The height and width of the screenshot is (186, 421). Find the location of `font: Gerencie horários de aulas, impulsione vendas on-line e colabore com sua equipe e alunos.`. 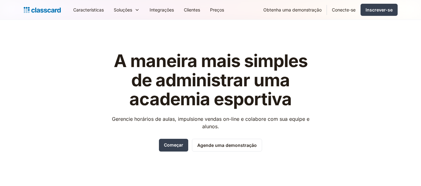

font: Gerencie horários de aulas, impulsione vendas on-line e colabore com sua equipe e alunos. is located at coordinates (210, 123).